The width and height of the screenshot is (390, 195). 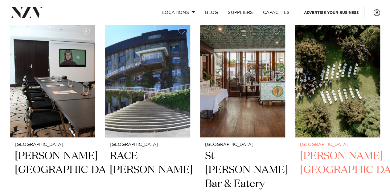 What do you see at coordinates (331, 12) in the screenshot?
I see `a: Advertise your business` at bounding box center [331, 12].